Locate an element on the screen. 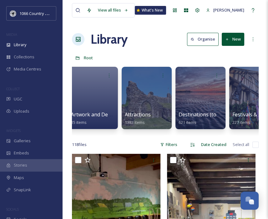  span: Uploads is located at coordinates (22, 111).